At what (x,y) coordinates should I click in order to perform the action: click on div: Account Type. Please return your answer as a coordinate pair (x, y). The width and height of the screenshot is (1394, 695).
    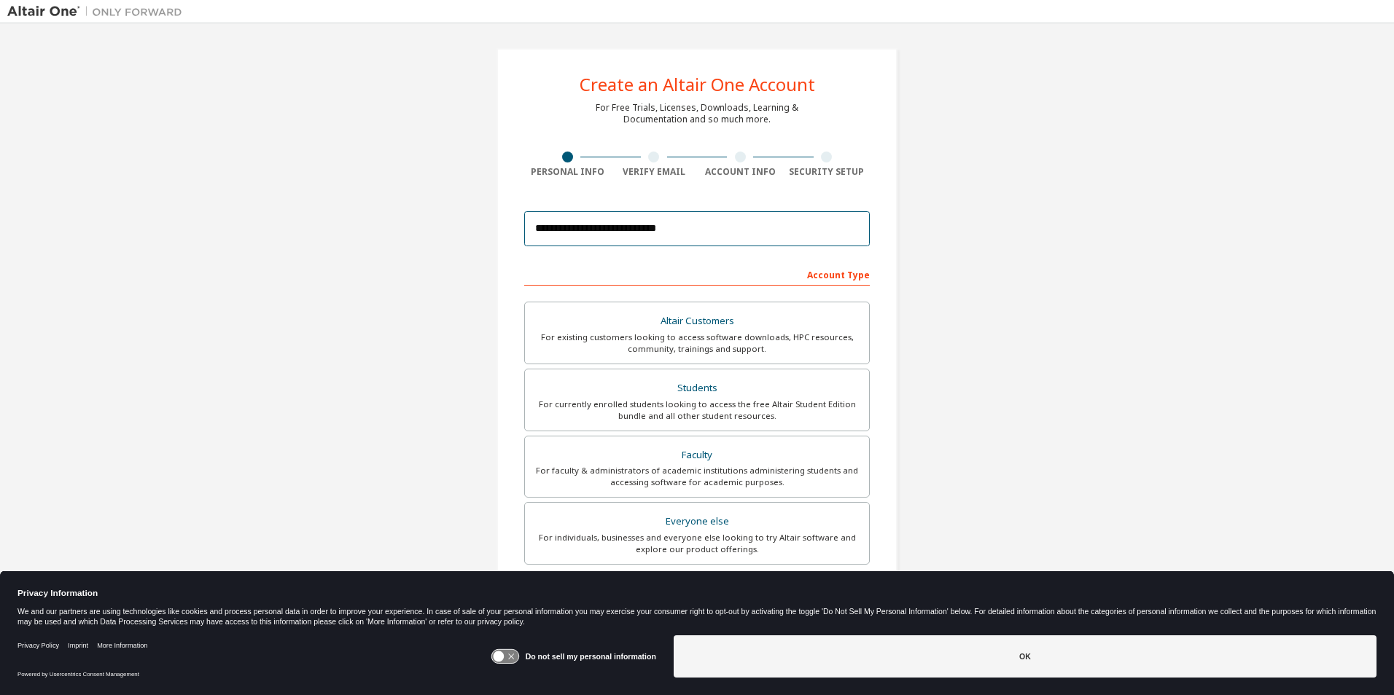
    Looking at the image, I should click on (697, 274).